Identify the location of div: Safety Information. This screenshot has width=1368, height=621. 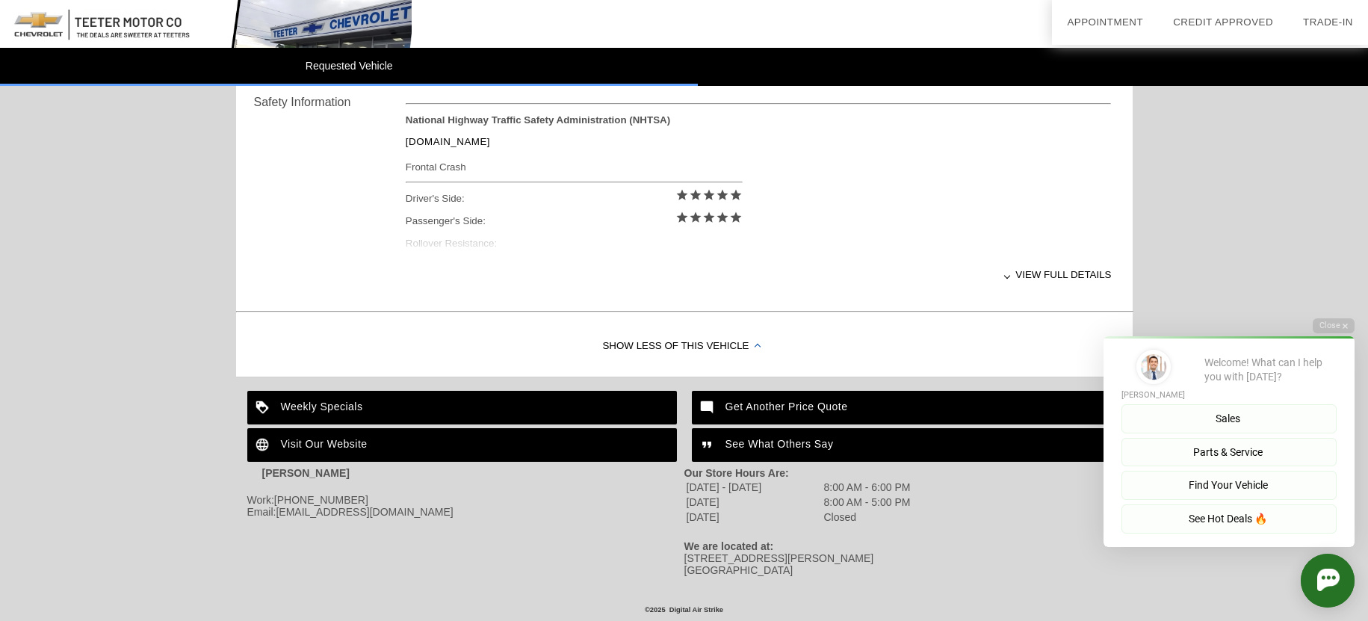
(329, 102).